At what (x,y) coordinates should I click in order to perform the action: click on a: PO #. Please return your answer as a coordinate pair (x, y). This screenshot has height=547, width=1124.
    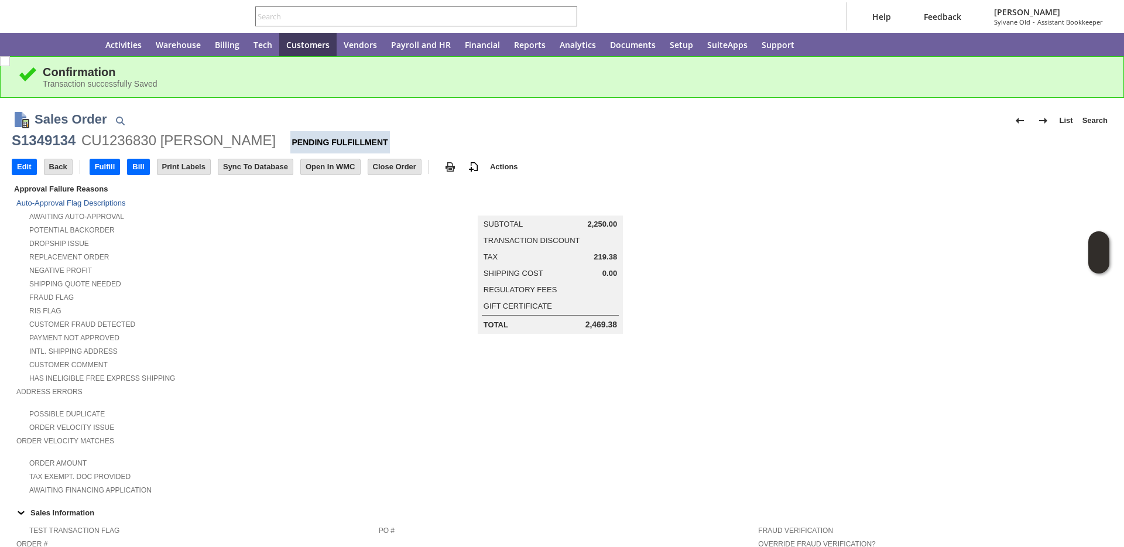
    Looking at the image, I should click on (386, 531).